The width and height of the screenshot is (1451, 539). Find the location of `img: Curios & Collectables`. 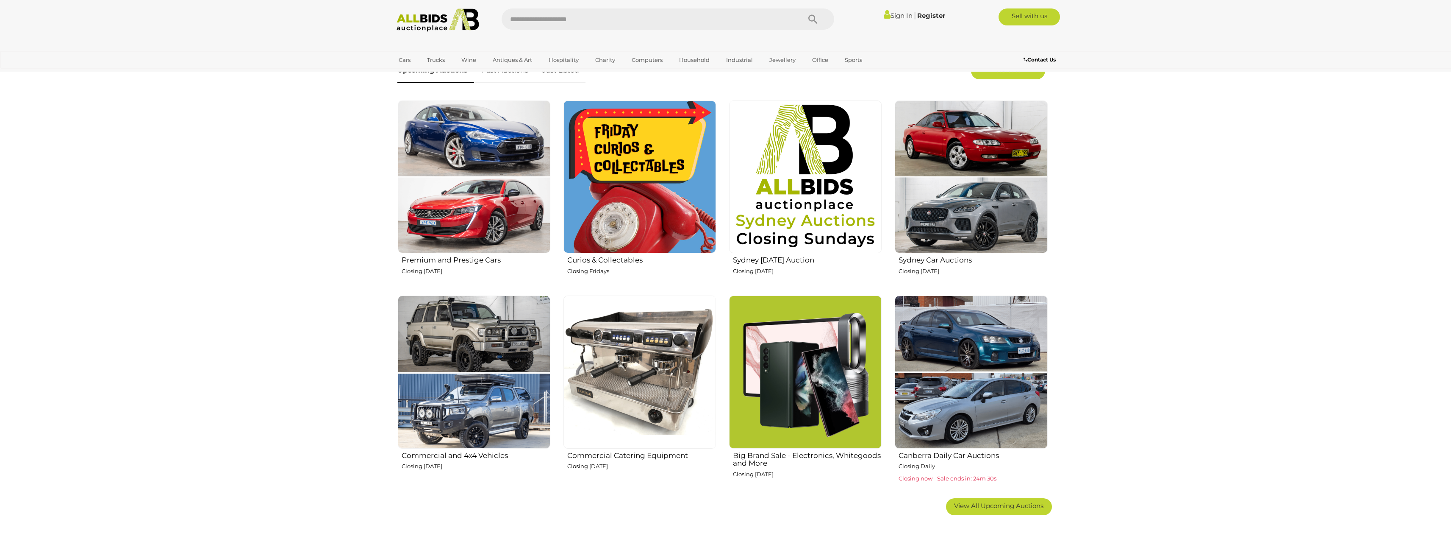

img: Curios & Collectables is located at coordinates (640, 177).